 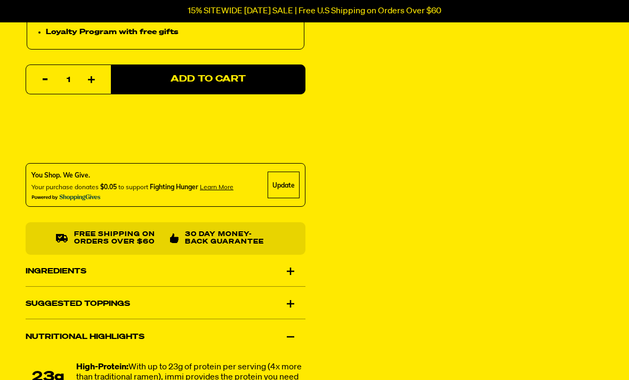 What do you see at coordinates (165, 272) in the screenshot?
I see `div: Ingredients` at bounding box center [165, 272].